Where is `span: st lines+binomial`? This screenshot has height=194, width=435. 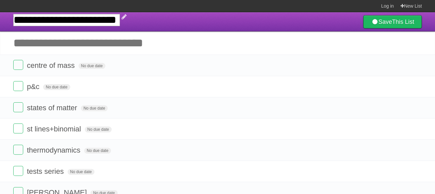
span: st lines+binomial is located at coordinates (55, 129).